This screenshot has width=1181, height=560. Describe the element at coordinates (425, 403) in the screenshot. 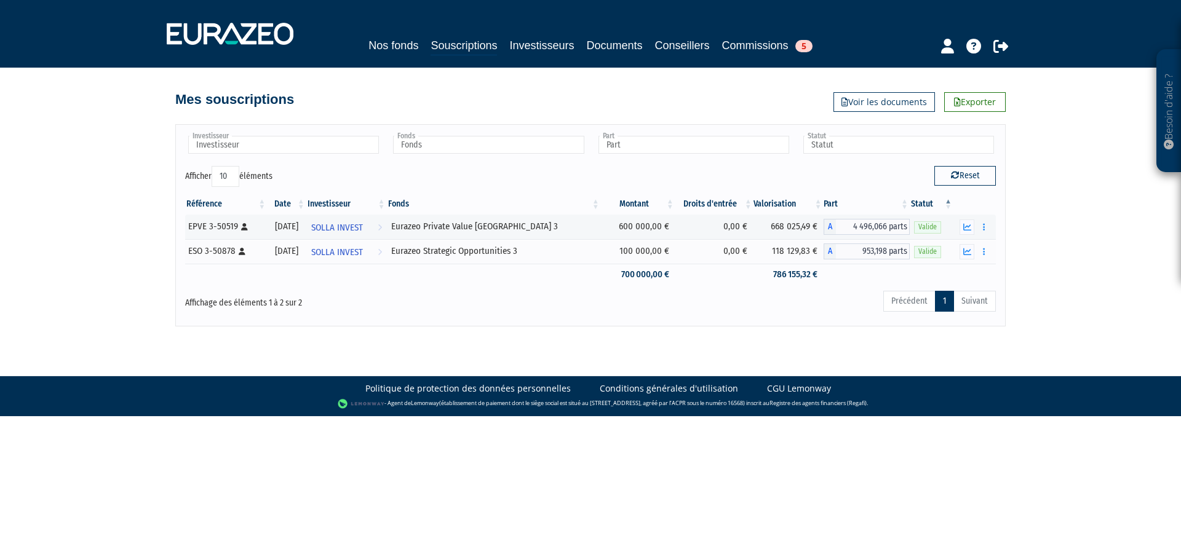

I see `a: Lemonway` at that location.